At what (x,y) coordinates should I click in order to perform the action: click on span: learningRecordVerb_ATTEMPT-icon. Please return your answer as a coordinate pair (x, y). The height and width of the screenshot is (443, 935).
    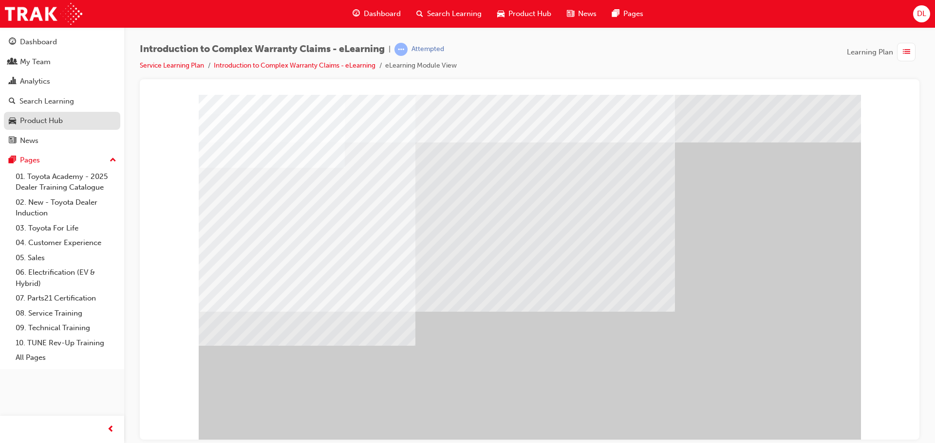
    Looking at the image, I should click on (401, 49).